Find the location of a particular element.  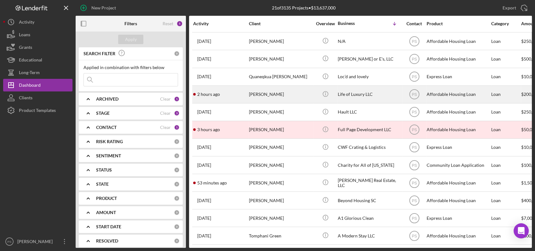

div: Community Loan Application is located at coordinates (458, 165).